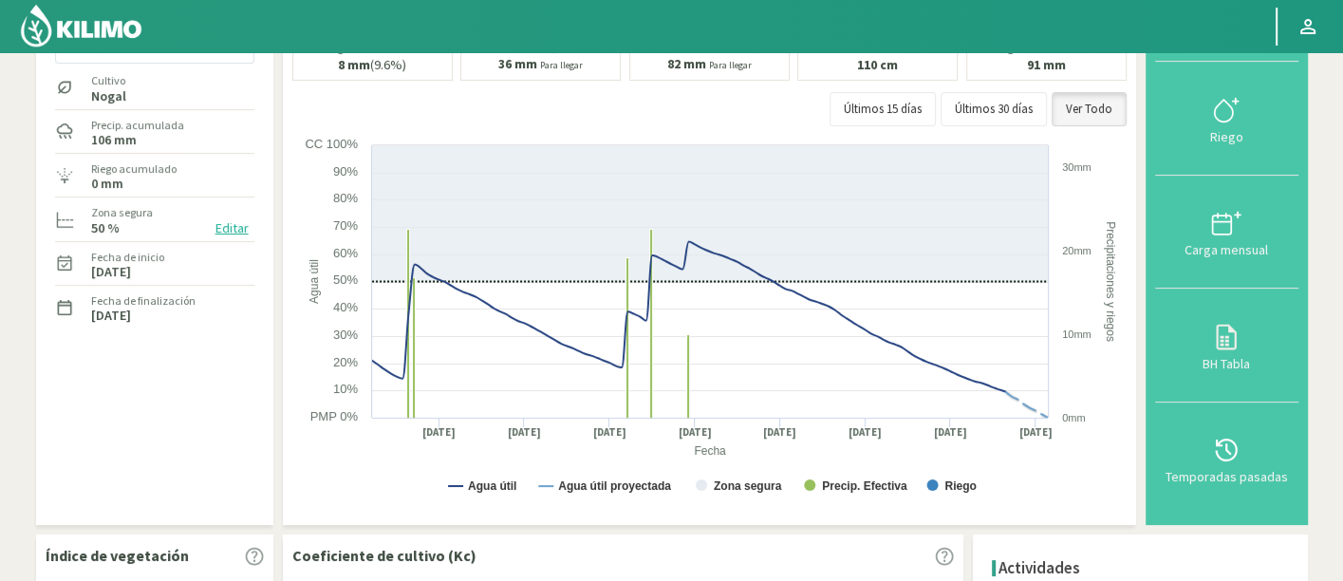 This screenshot has width=1343, height=581. What do you see at coordinates (1046, 47) in the screenshot?
I see `p: Agua útil máxima` at bounding box center [1046, 47].